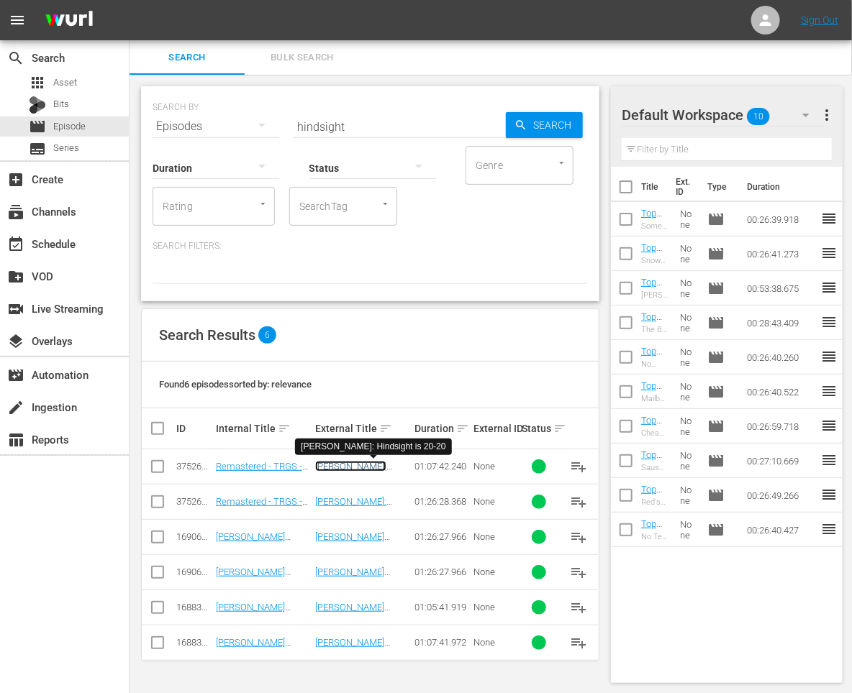 The height and width of the screenshot is (693, 852). I want to click on a: Top 10 - Remastered - TRGS - S10E12 - Cheap Jeep, so click(654, 474).